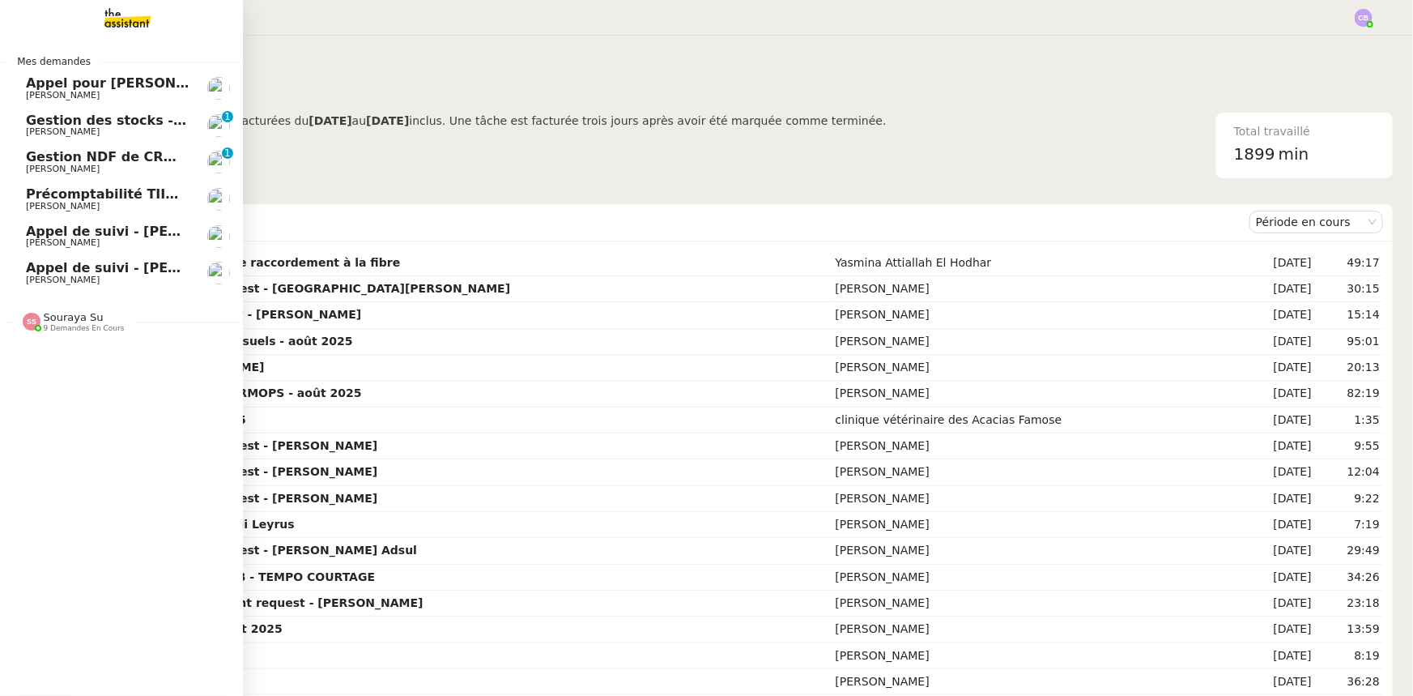 The width and height of the screenshot is (1413, 696). Describe the element at coordinates (647, 121) in the screenshot. I see `span: inclus. Une tâche est facturée trois jours après avoir été marquée comme terminée.` at that location.